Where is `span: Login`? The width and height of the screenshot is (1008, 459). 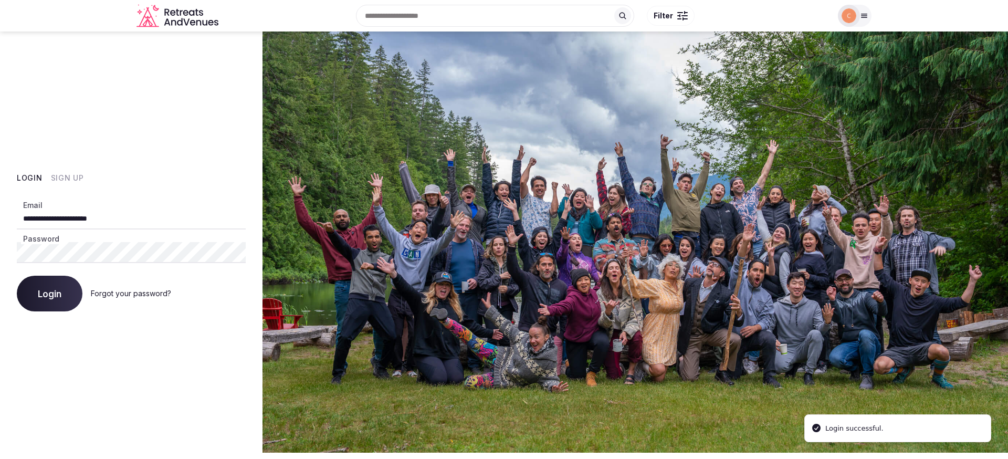
span: Login is located at coordinates (49, 294).